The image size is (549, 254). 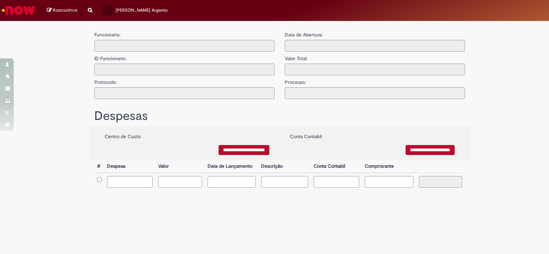 I want to click on th: Valor, so click(x=180, y=166).